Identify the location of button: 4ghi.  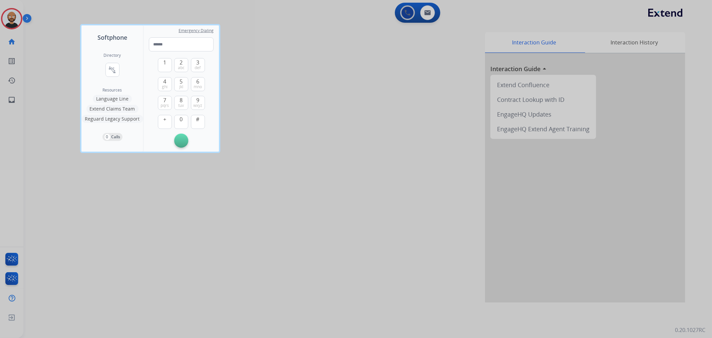
(165, 84).